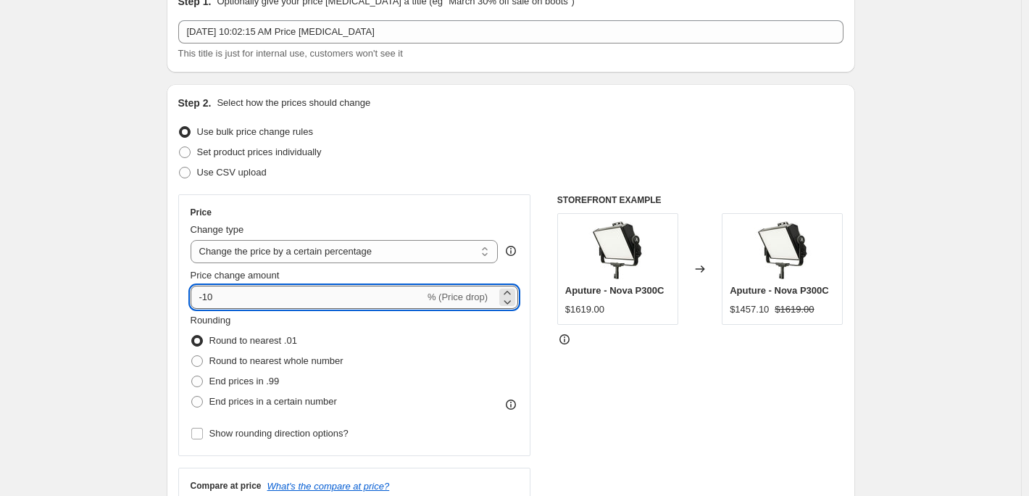 This screenshot has height=496, width=1029. Describe the element at coordinates (226, 486) in the screenshot. I see `h3: Compare at price` at that location.